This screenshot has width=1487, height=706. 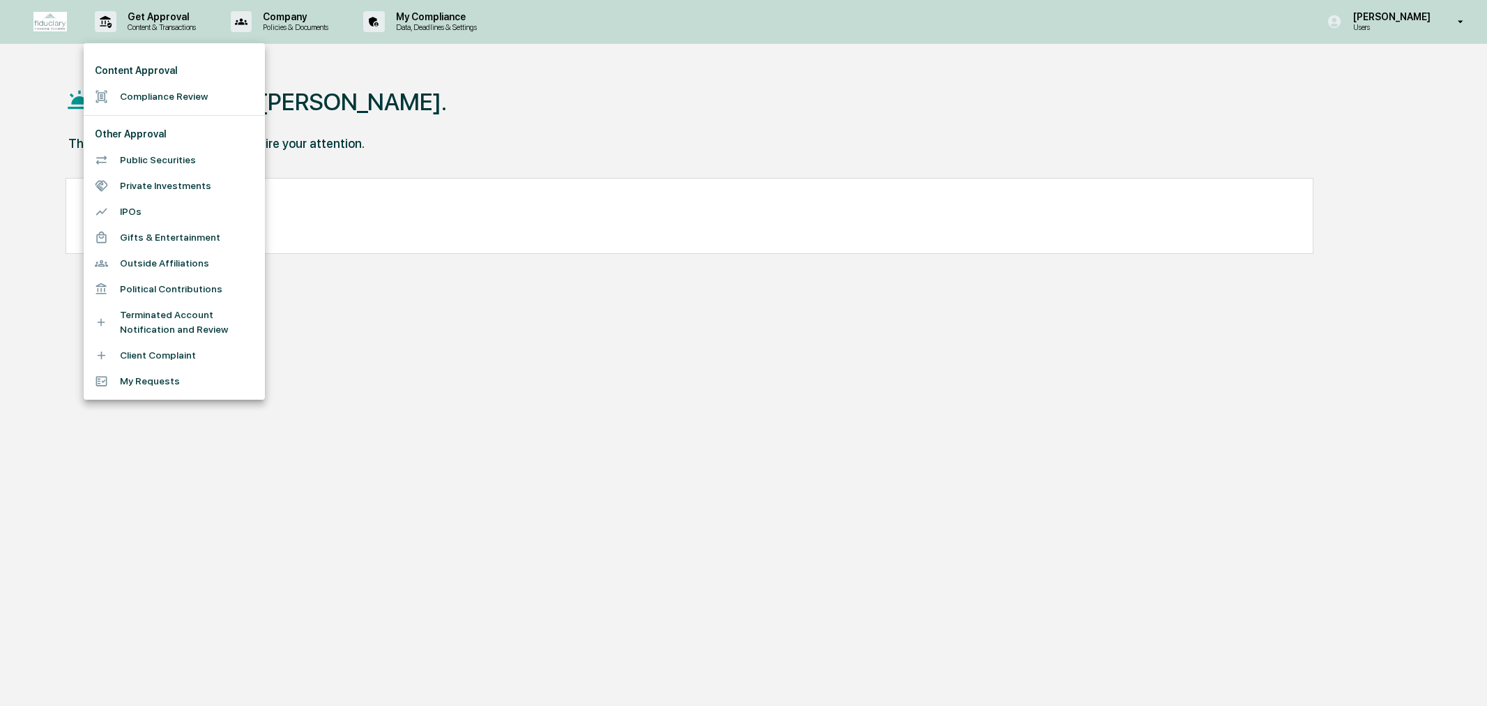 What do you see at coordinates (174, 237) in the screenshot?
I see `li: Gifts & Entertainment` at bounding box center [174, 237].